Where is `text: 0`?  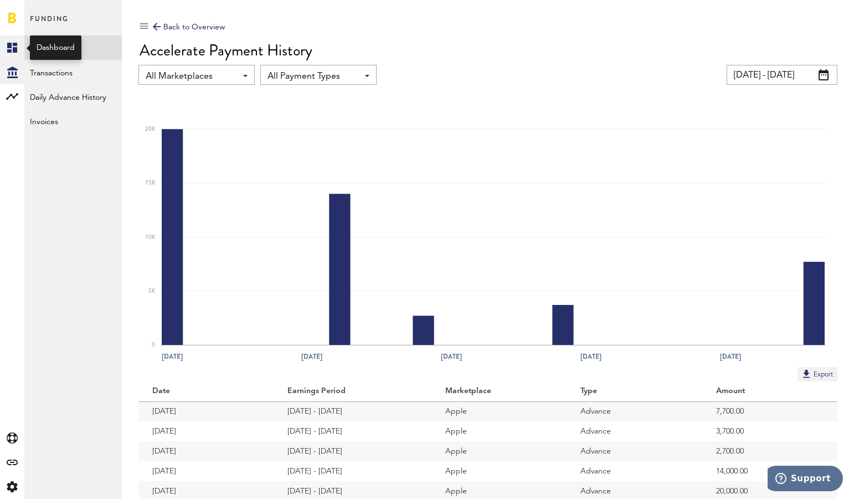 text: 0 is located at coordinates (153, 345).